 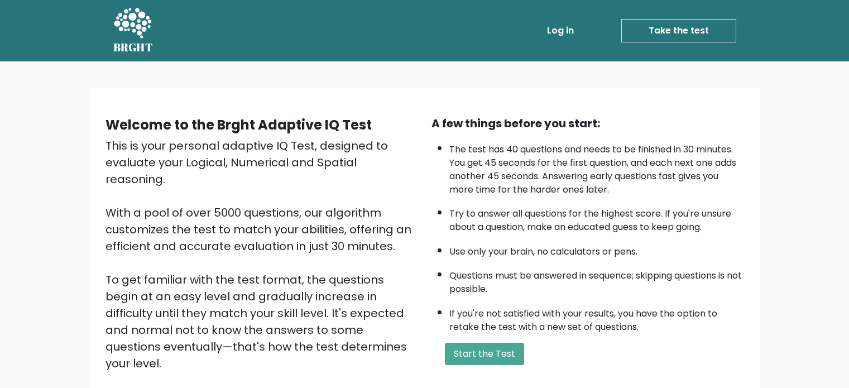 What do you see at coordinates (133, 47) in the screenshot?
I see `h5: BRGHT` at bounding box center [133, 47].